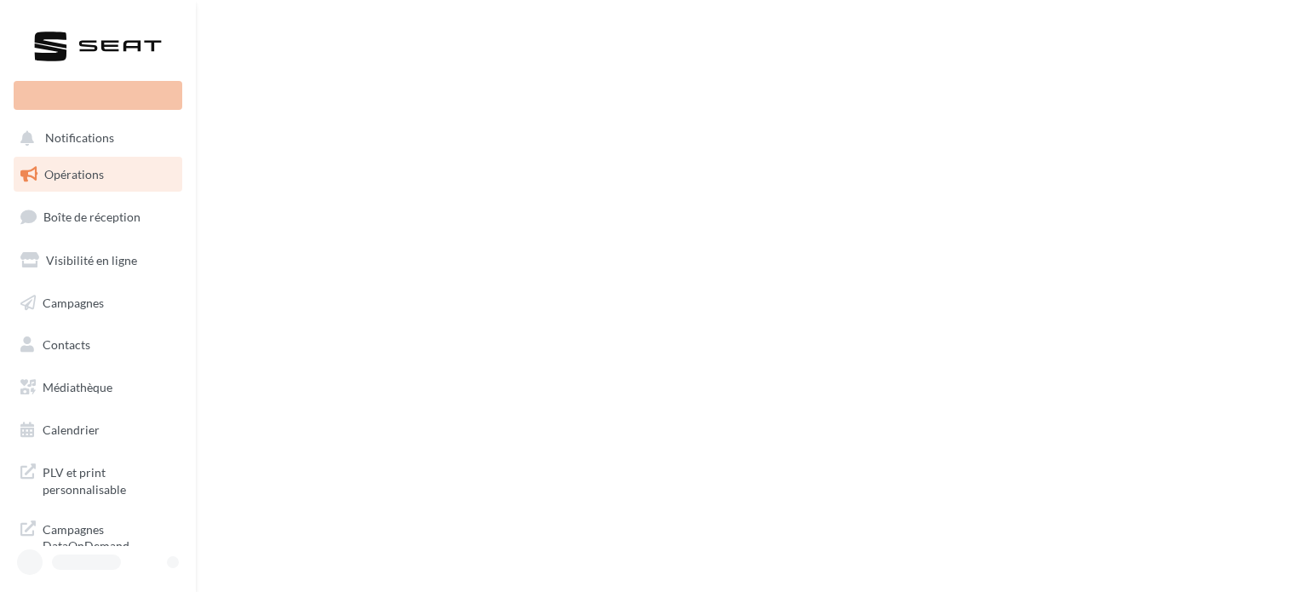 The width and height of the screenshot is (1308, 592). Describe the element at coordinates (79, 138) in the screenshot. I see `span: Notifications` at that location.